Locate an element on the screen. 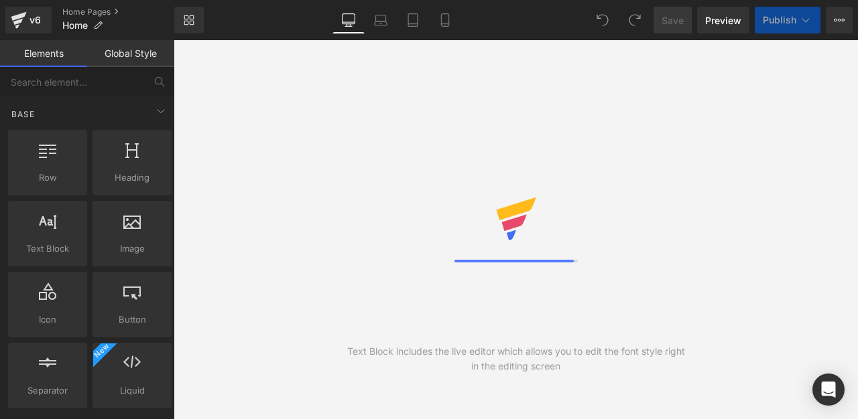 The width and height of the screenshot is (858, 419). span: Save is located at coordinates (672, 20).